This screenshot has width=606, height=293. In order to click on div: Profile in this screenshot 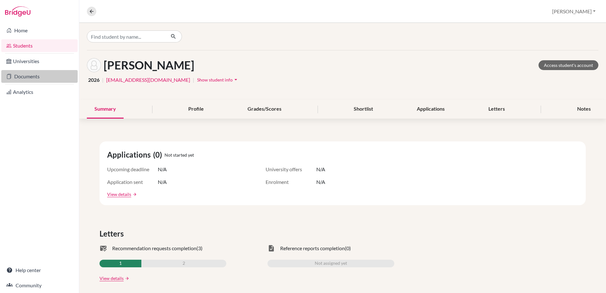, I will do `click(196, 109)`.